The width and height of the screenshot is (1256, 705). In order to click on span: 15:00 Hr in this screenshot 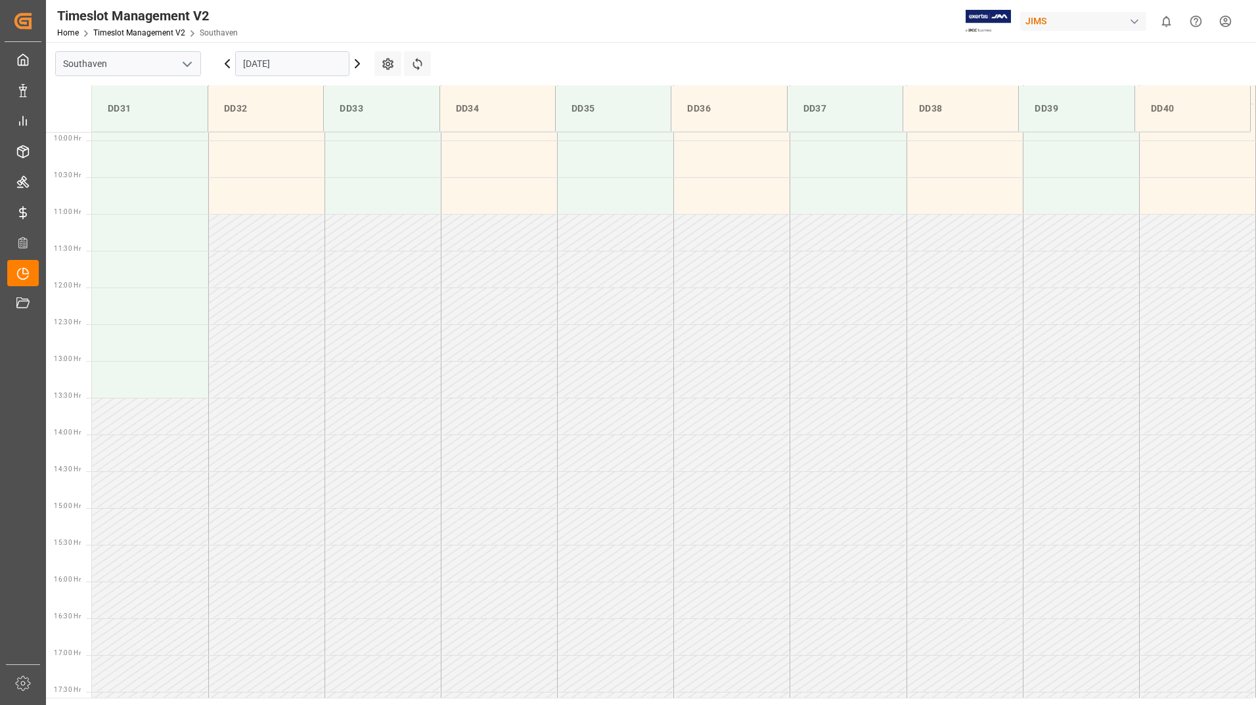, I will do `click(67, 506)`.